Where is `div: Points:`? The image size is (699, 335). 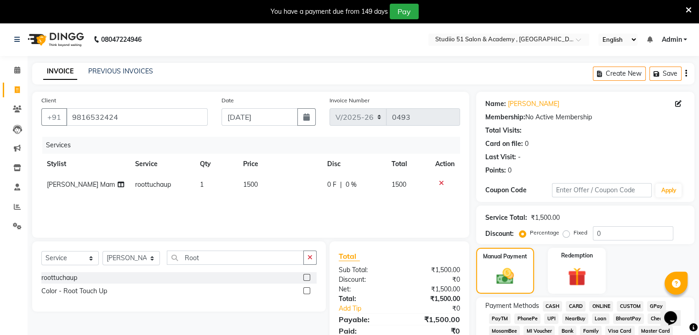
div: Points: is located at coordinates (495, 170).